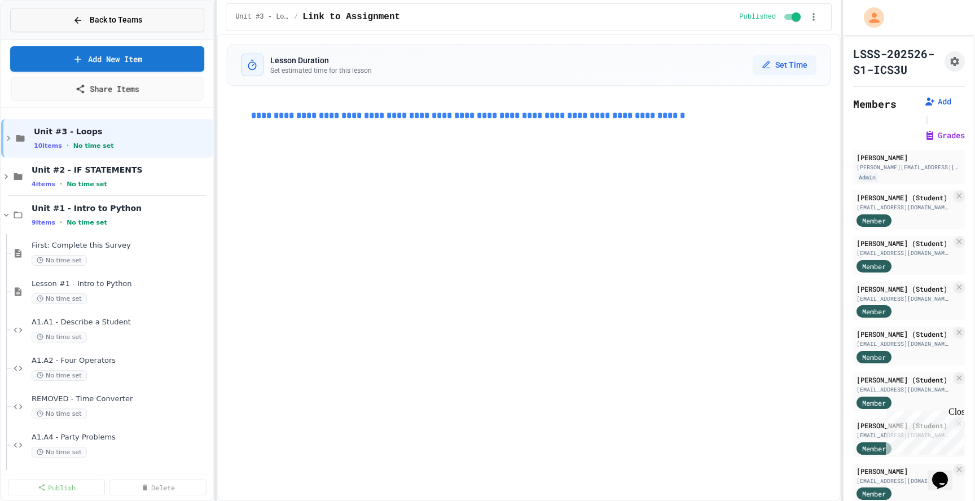 Image resolution: width=975 pixels, height=501 pixels. What do you see at coordinates (121, 170) in the screenshot?
I see `span: Unit #2 - IF STATEMENTS` at bounding box center [121, 170].